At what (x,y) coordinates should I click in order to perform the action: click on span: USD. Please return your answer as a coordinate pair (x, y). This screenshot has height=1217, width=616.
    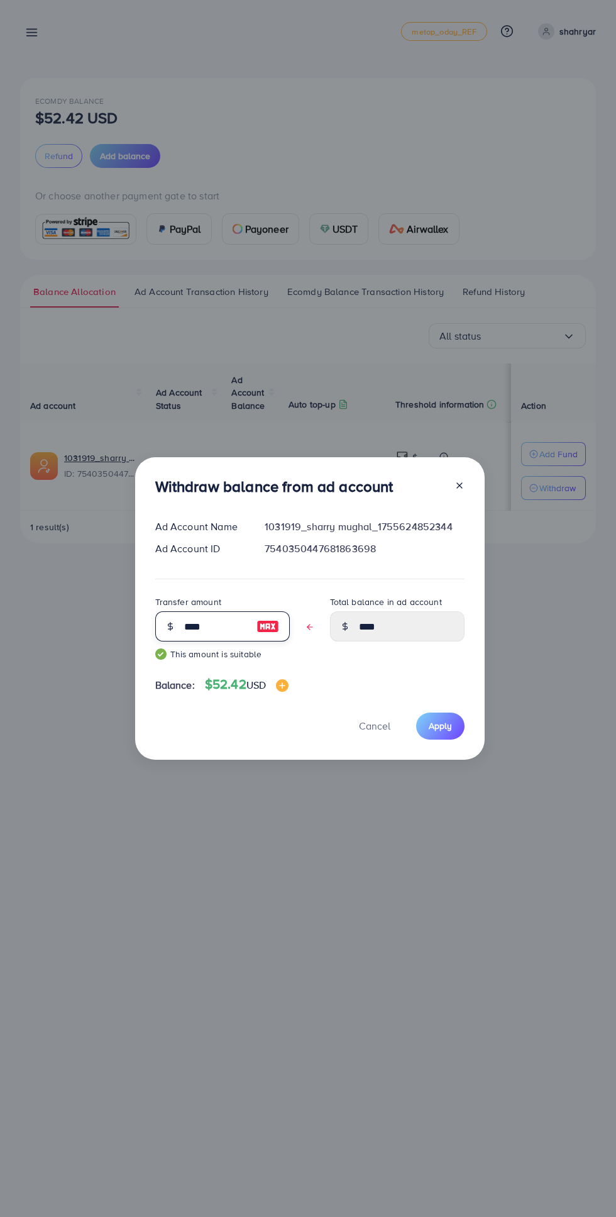
    Looking at the image, I should click on (256, 685).